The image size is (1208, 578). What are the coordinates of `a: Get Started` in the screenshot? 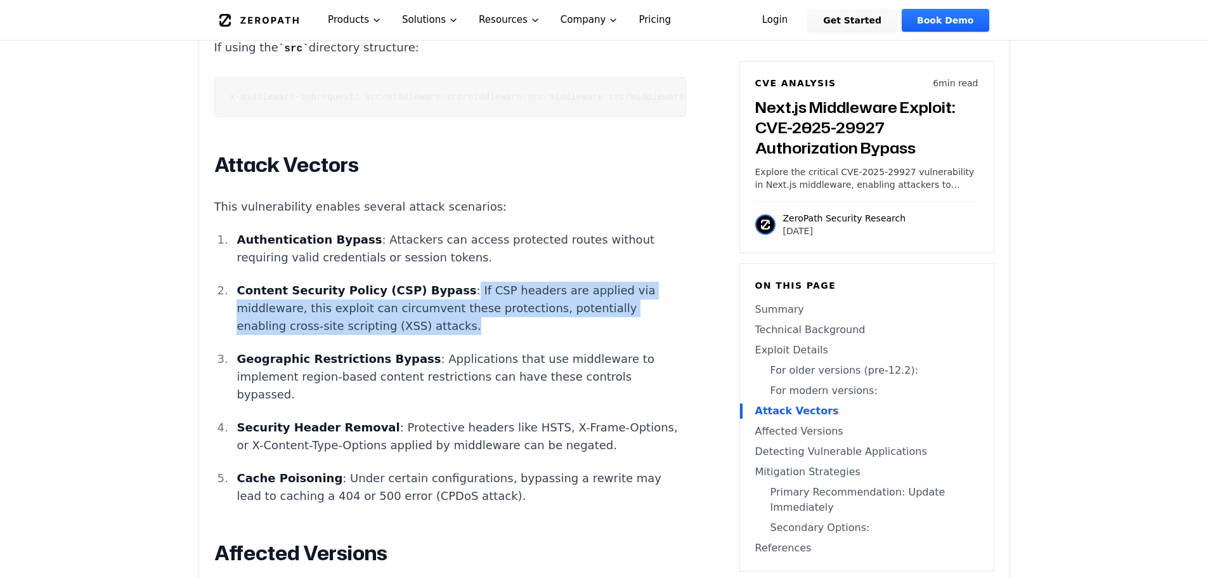 It's located at (853, 20).